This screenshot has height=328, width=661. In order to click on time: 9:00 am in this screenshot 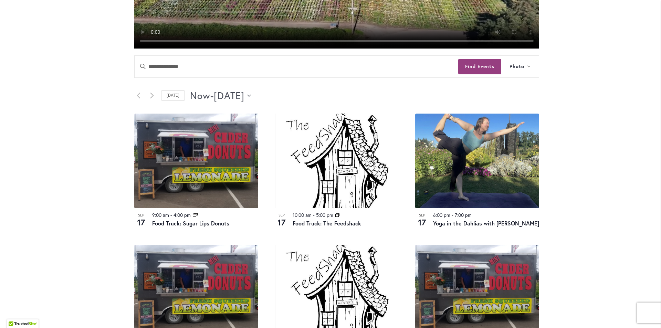, I will do `click(160, 215)`.